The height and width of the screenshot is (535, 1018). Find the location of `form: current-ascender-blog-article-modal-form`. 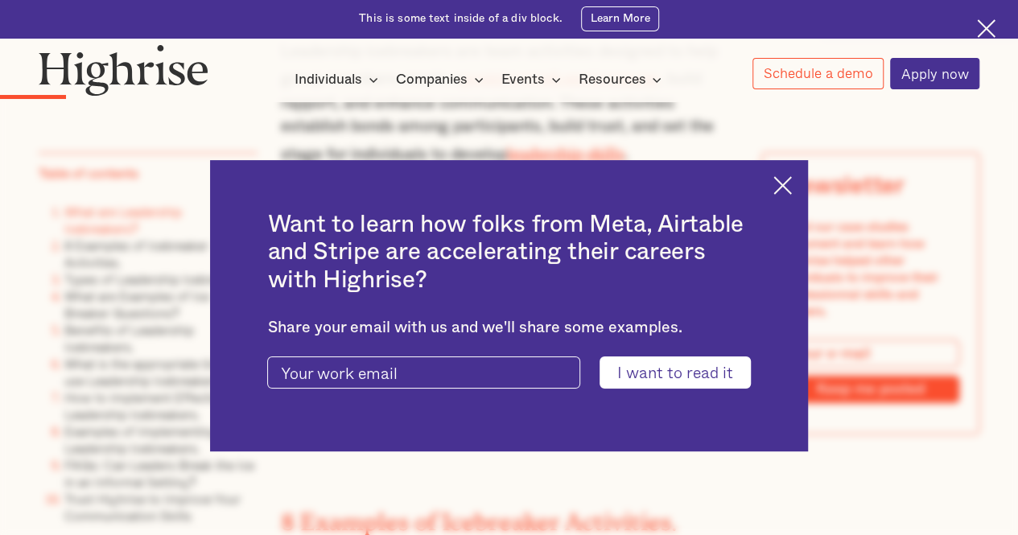

form: current-ascender-blog-article-modal-form is located at coordinates (509, 372).